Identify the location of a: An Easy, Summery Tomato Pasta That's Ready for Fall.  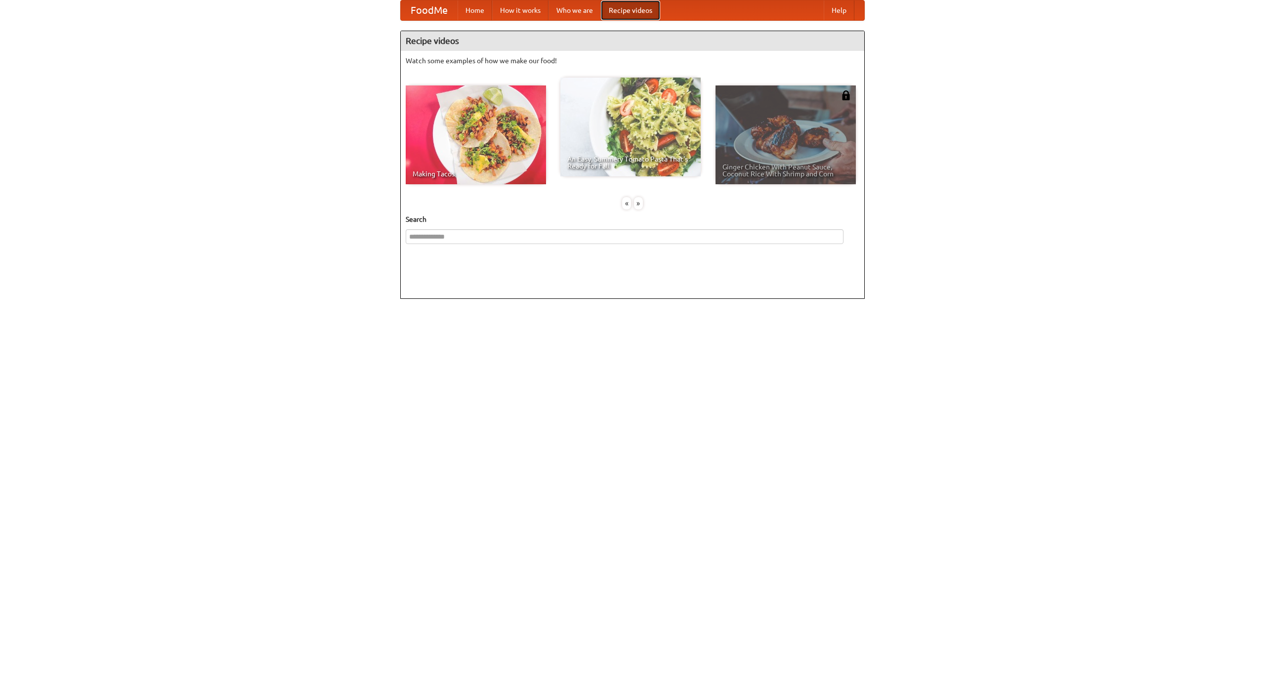
(630, 127).